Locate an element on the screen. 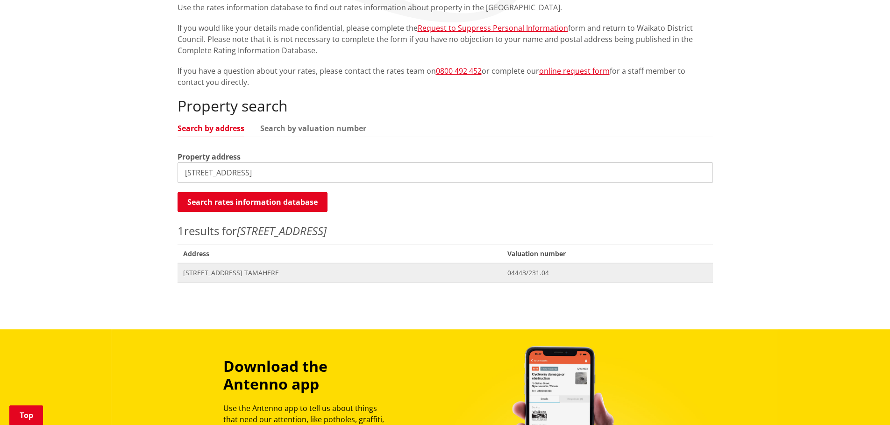 This screenshot has width=890, height=425. p: If you have a question about your rates, please contact the rates team on or complete our for a s... is located at coordinates (445, 77).